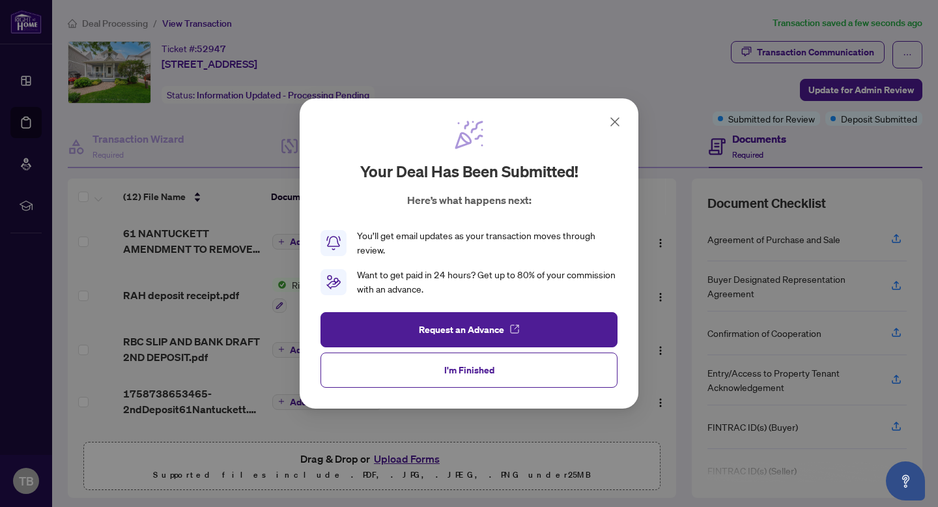 This screenshot has width=938, height=507. I want to click on span: I'm Finished, so click(469, 370).